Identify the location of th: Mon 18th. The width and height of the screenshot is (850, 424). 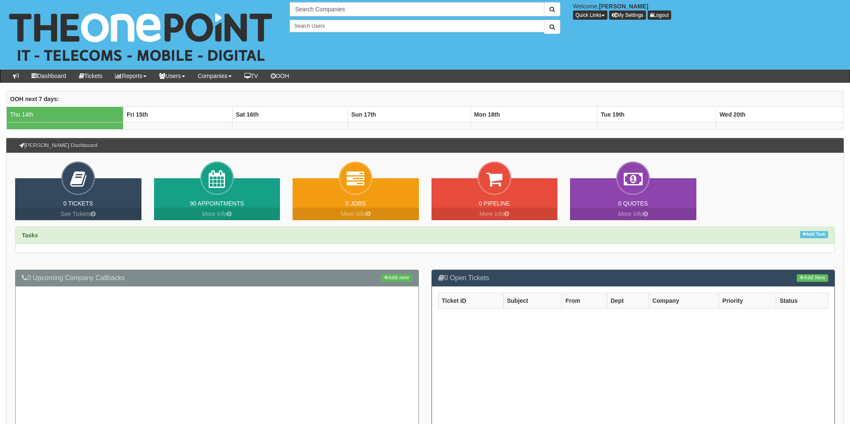
(534, 114).